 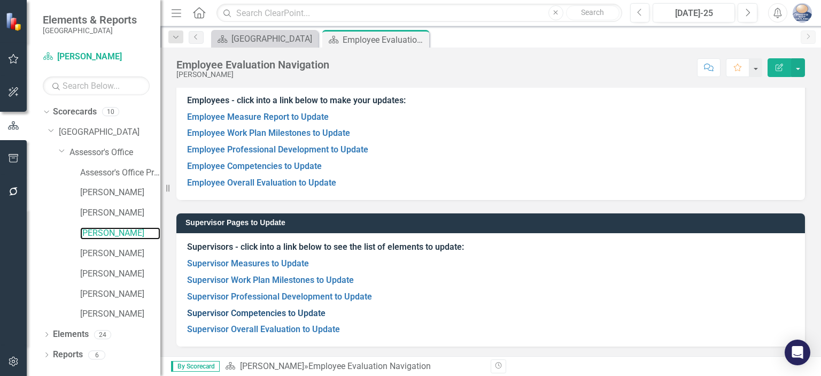 What do you see at coordinates (419, 13) in the screenshot?
I see `input: Search ClearPoint...` at bounding box center [419, 13].